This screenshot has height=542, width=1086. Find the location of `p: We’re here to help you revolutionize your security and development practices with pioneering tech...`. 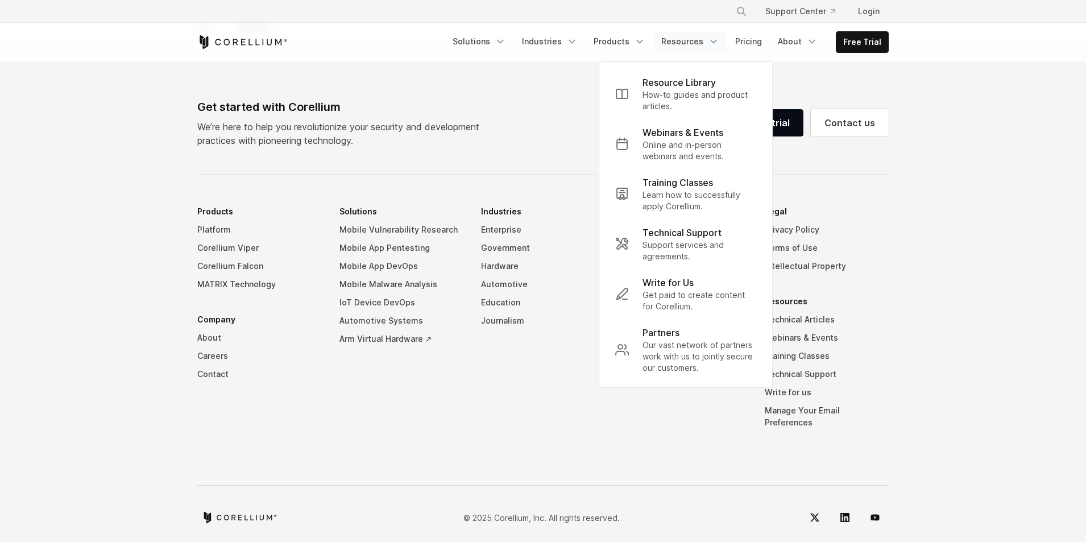

p: We’re here to help you revolutionize your security and development practices with pioneering tech... is located at coordinates (343, 134).